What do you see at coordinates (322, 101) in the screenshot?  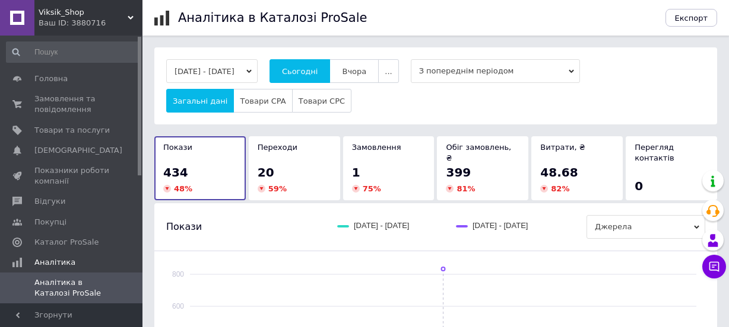 I see `button: Товари CPC` at bounding box center [322, 101].